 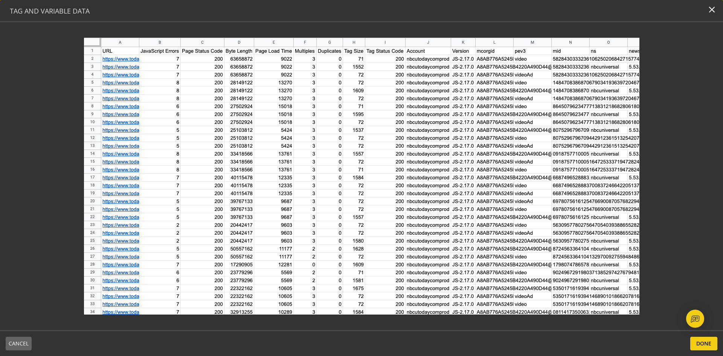 I want to click on button: Done, so click(x=704, y=344).